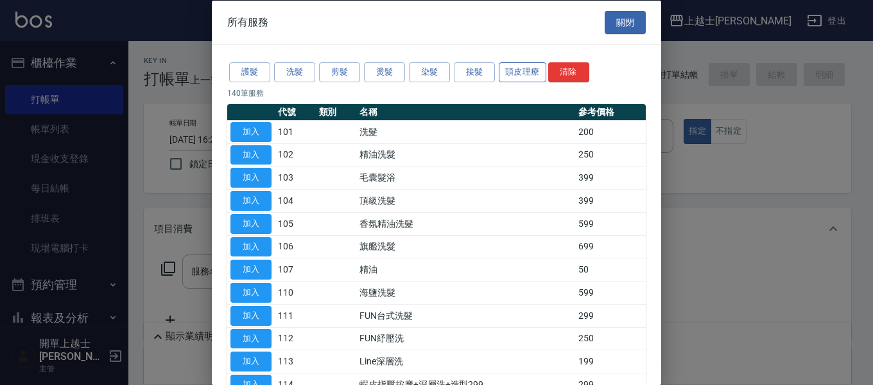  Describe the element at coordinates (295, 269) in the screenshot. I see `td: 107` at that location.